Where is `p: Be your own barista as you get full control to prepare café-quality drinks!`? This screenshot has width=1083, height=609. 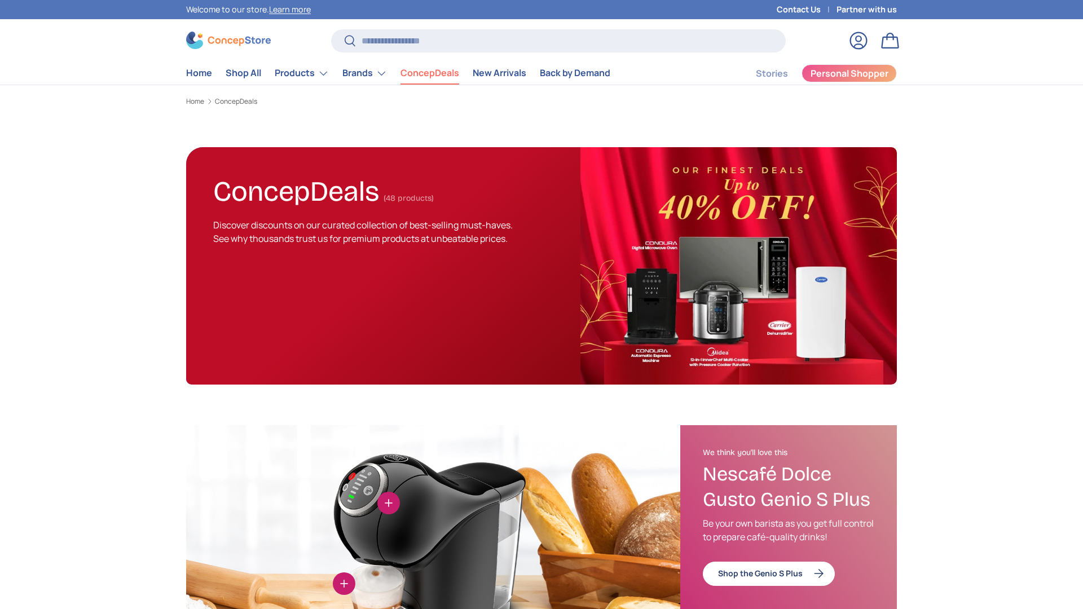
p: Be your own barista as you get full control to prepare café-quality drinks! is located at coordinates (788, 530).